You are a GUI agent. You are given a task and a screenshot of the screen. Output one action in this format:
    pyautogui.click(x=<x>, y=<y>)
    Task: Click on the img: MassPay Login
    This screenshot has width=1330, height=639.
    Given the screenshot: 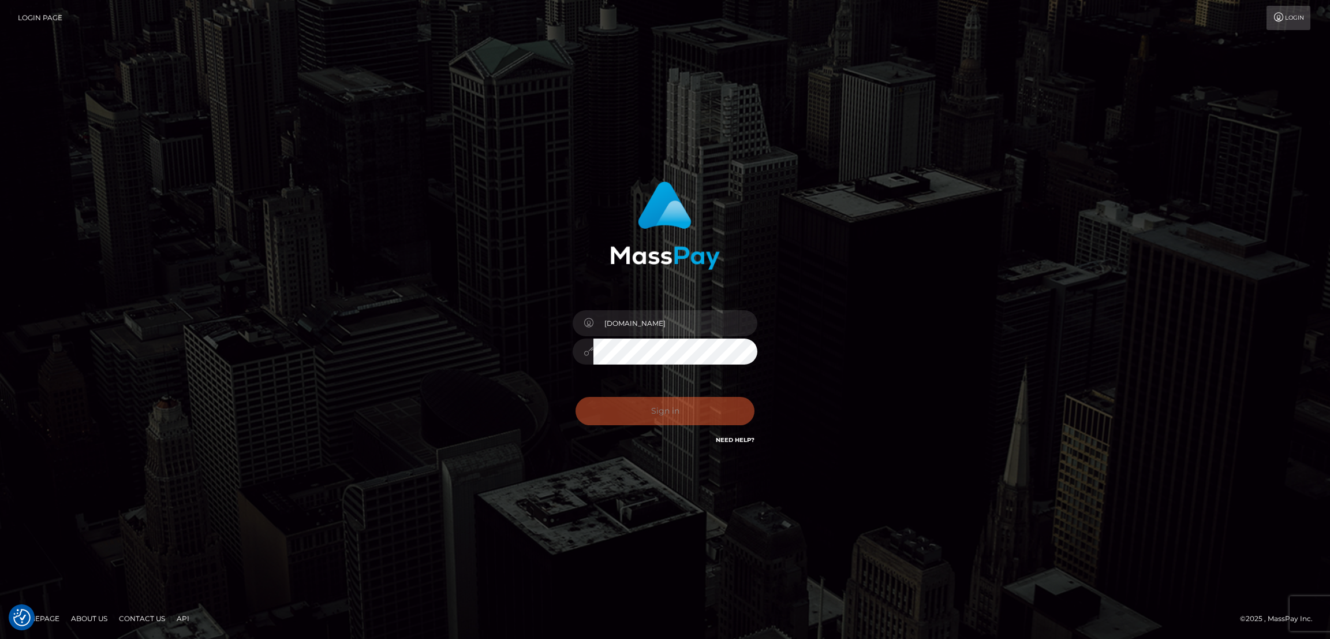 What is the action you would take?
    pyautogui.click(x=665, y=225)
    